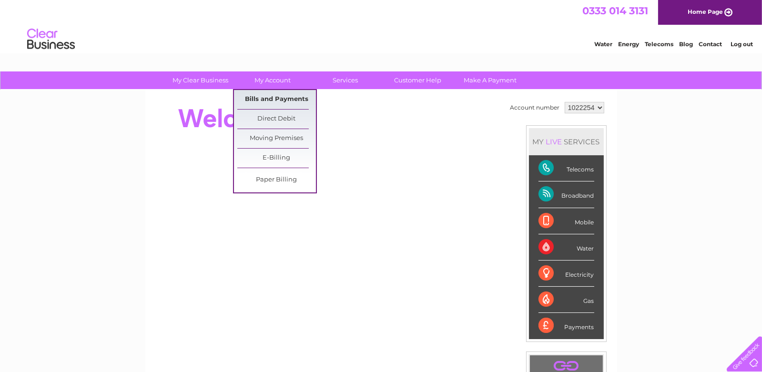 The image size is (762, 372). What do you see at coordinates (418, 80) in the screenshot?
I see `a: Customer Help` at bounding box center [418, 80].